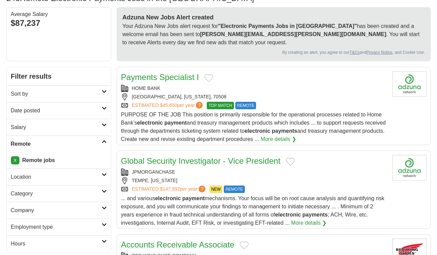 This screenshot has width=437, height=255. I want to click on h2: Sort by, so click(56, 94).